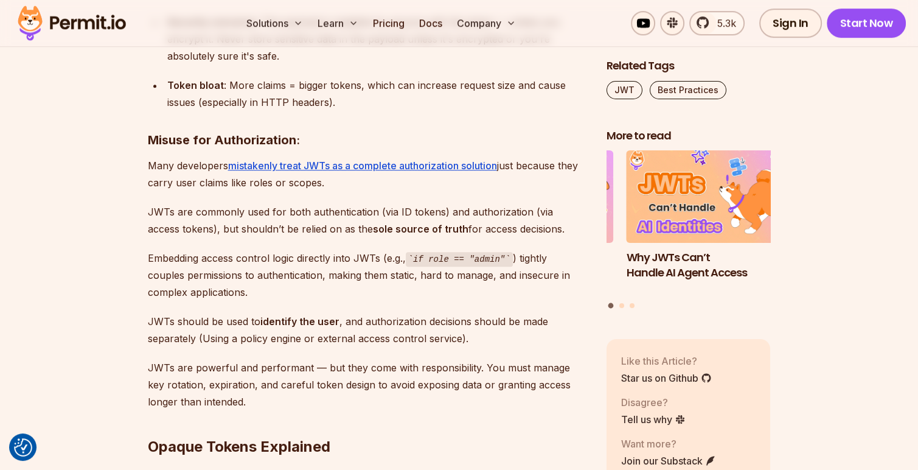 Image resolution: width=918 pixels, height=470 pixels. Describe the element at coordinates (531, 223) in the screenshot. I see `li: 3 of 3` at that location.